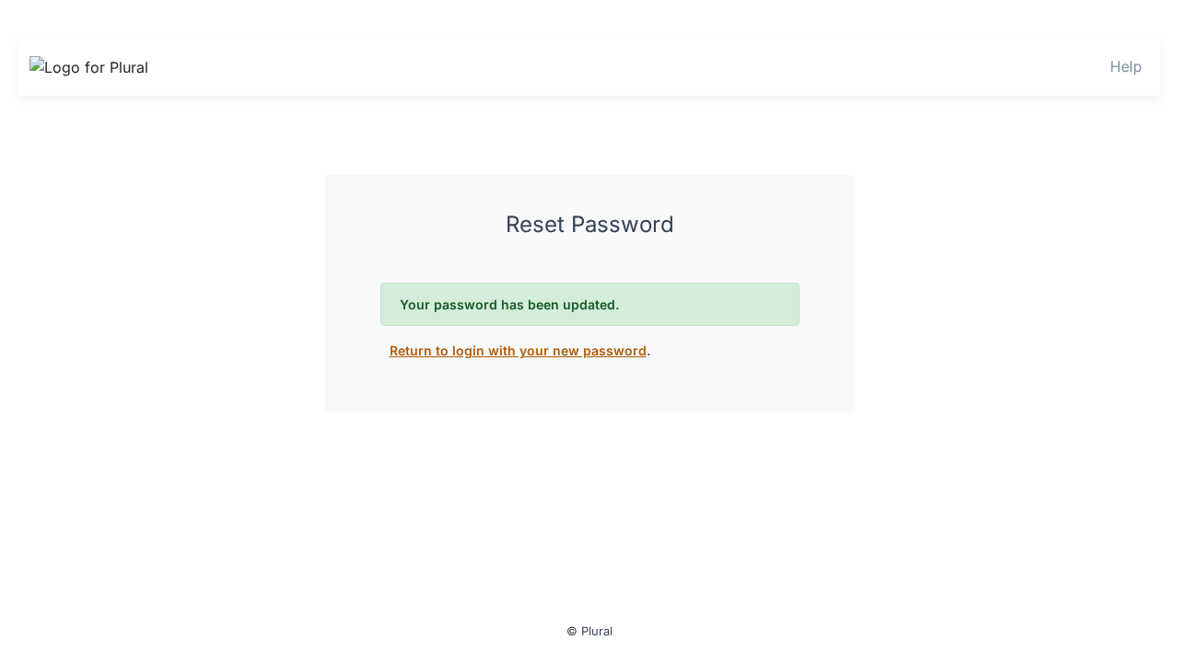 The width and height of the screenshot is (1179, 663). What do you see at coordinates (590, 225) in the screenshot?
I see `h3: Reset Password` at bounding box center [590, 225].